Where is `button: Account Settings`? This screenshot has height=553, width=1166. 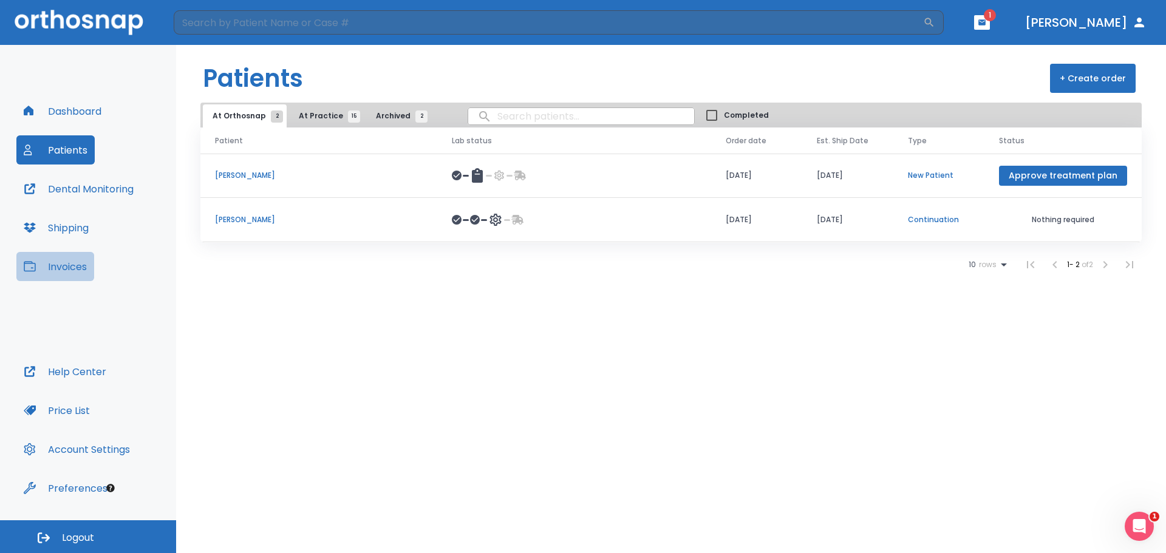
button: Account Settings is located at coordinates (76, 449).